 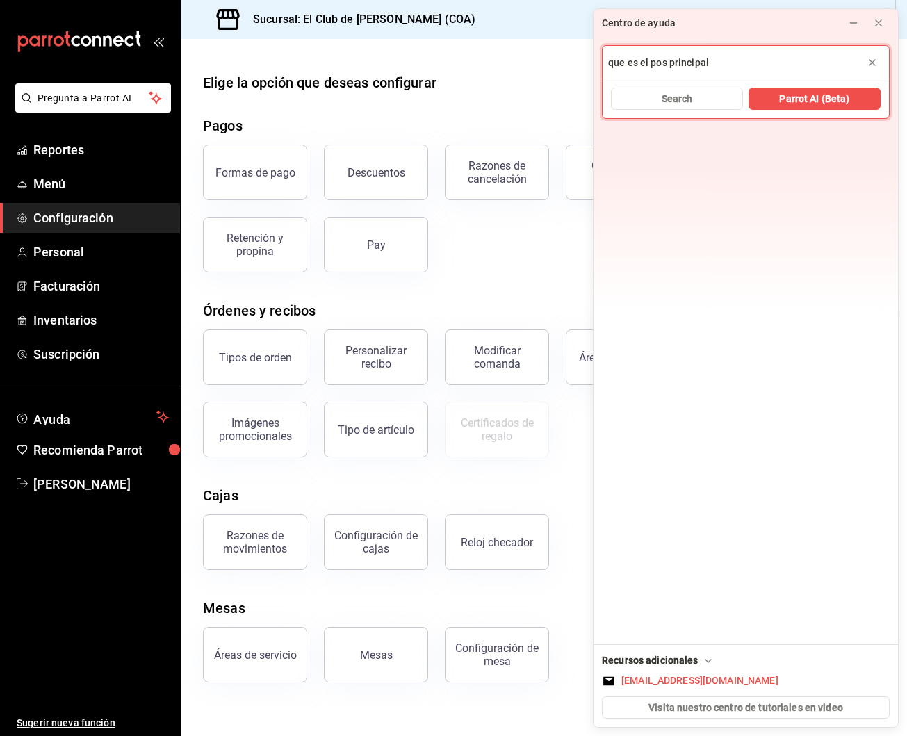 What do you see at coordinates (746, 707) in the screenshot?
I see `span: Visita nuestro centro de tutoriales en video` at bounding box center [746, 707].